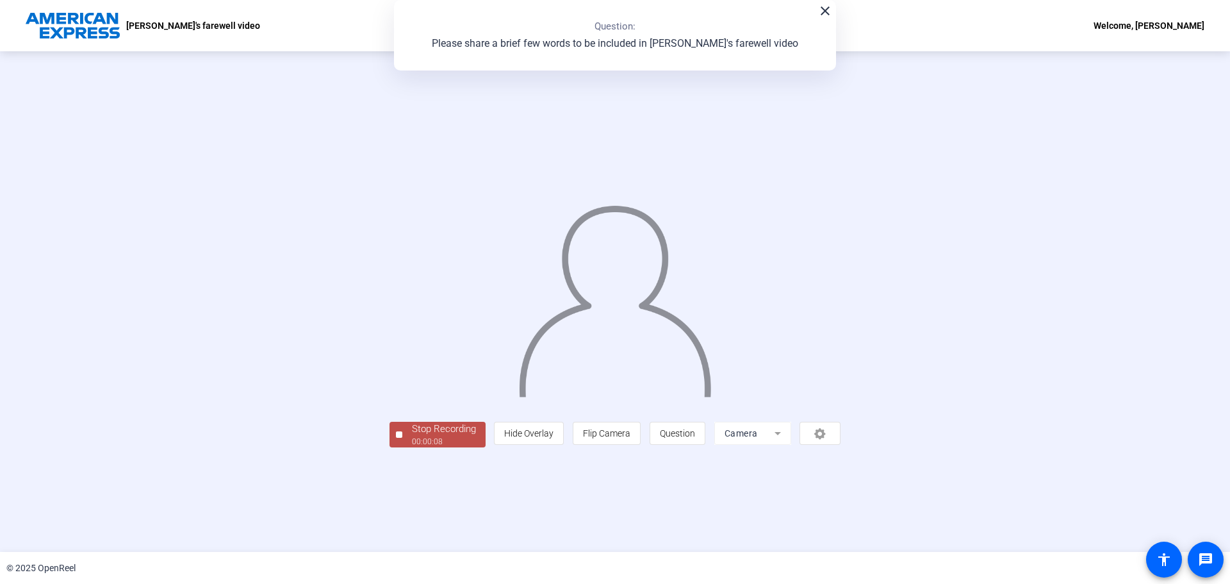  What do you see at coordinates (615, 26) in the screenshot?
I see `p: Question:` at bounding box center [615, 26].